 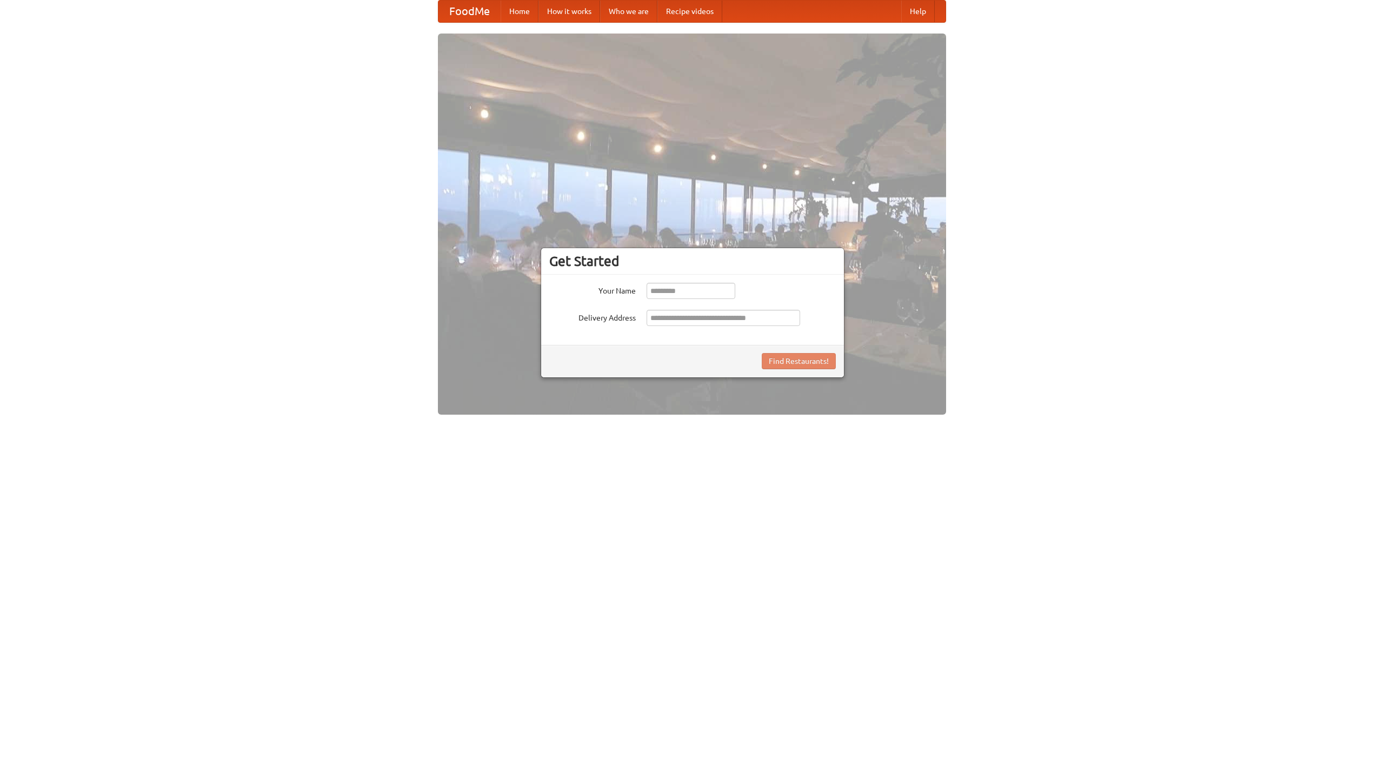 What do you see at coordinates (692, 261) in the screenshot?
I see `h3: Get Started` at bounding box center [692, 261].